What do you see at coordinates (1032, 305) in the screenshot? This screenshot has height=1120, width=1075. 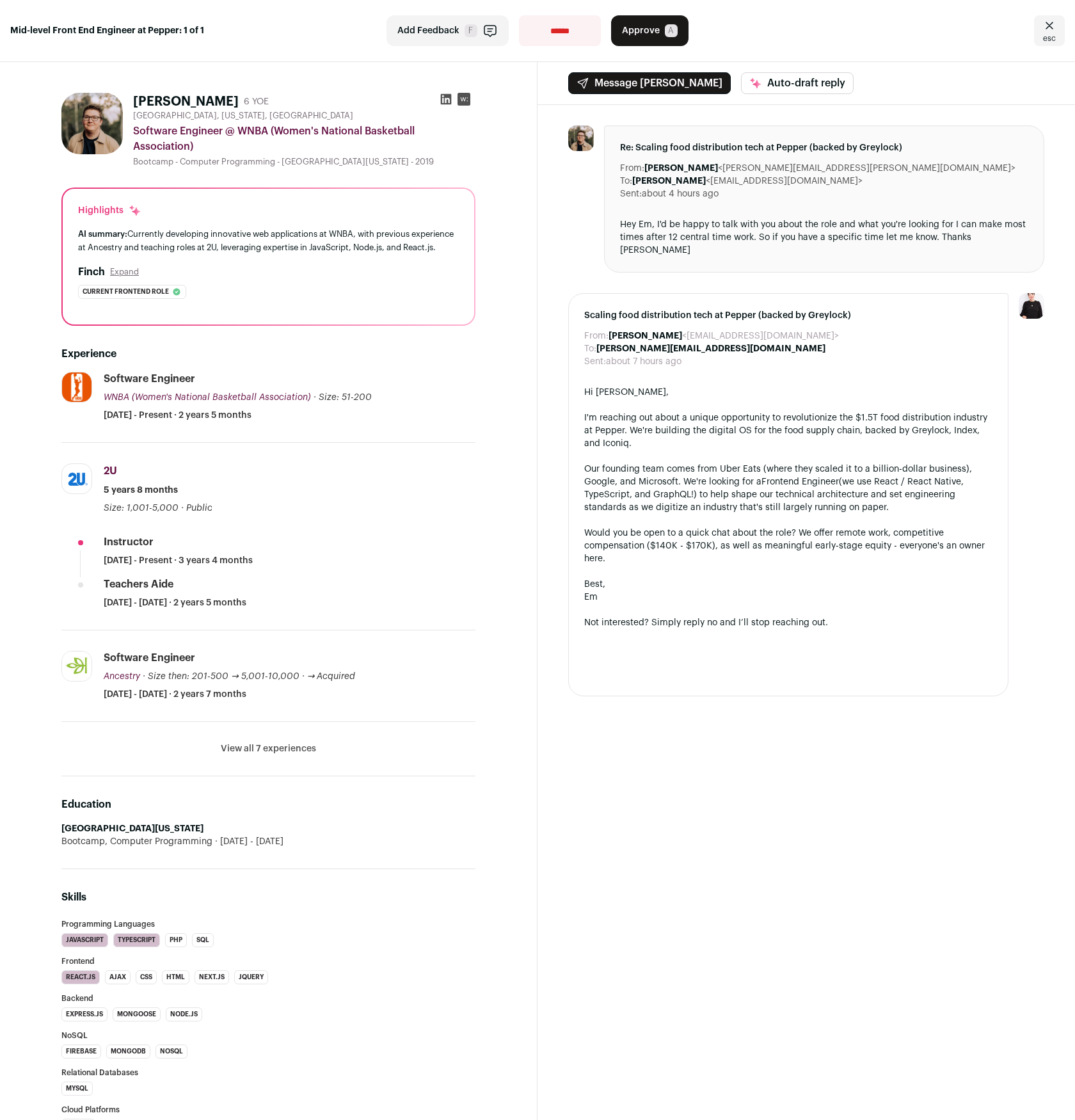 I see `img: 9240684-medium_jpg` at bounding box center [1032, 305].